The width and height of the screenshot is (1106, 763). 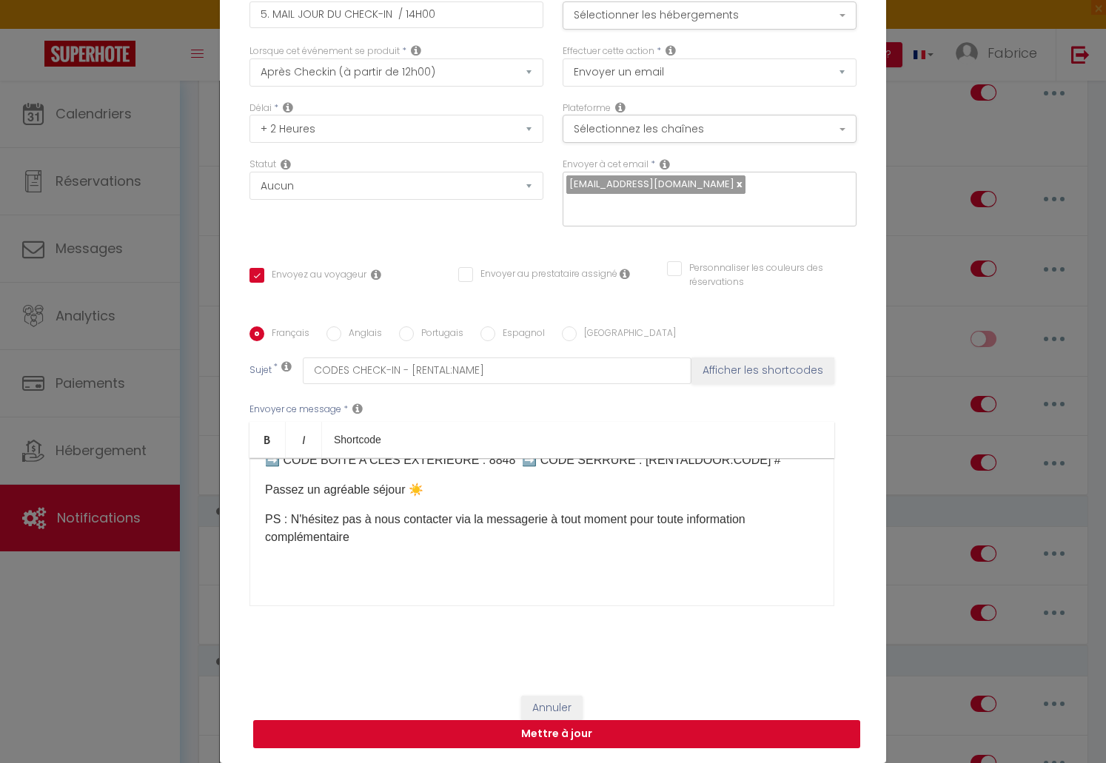 I want to click on i: Action Channel, so click(x=620, y=107).